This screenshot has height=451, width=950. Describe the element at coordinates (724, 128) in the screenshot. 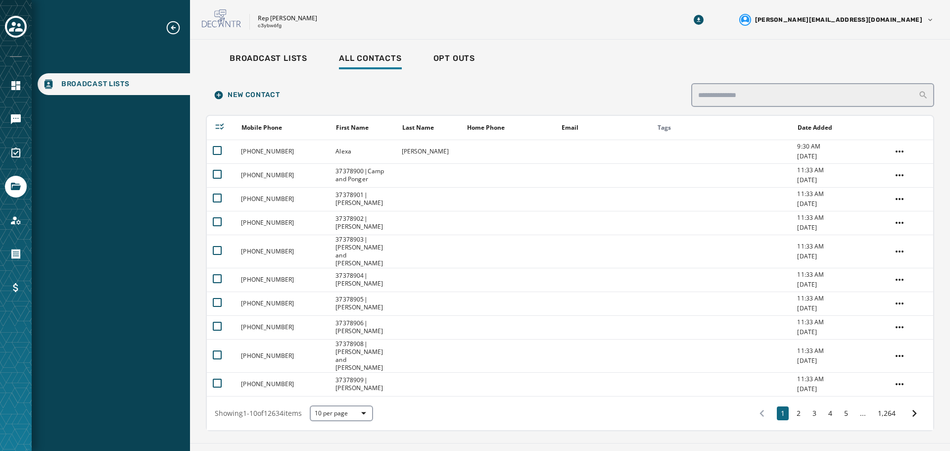

I see `div: Tags` at that location.